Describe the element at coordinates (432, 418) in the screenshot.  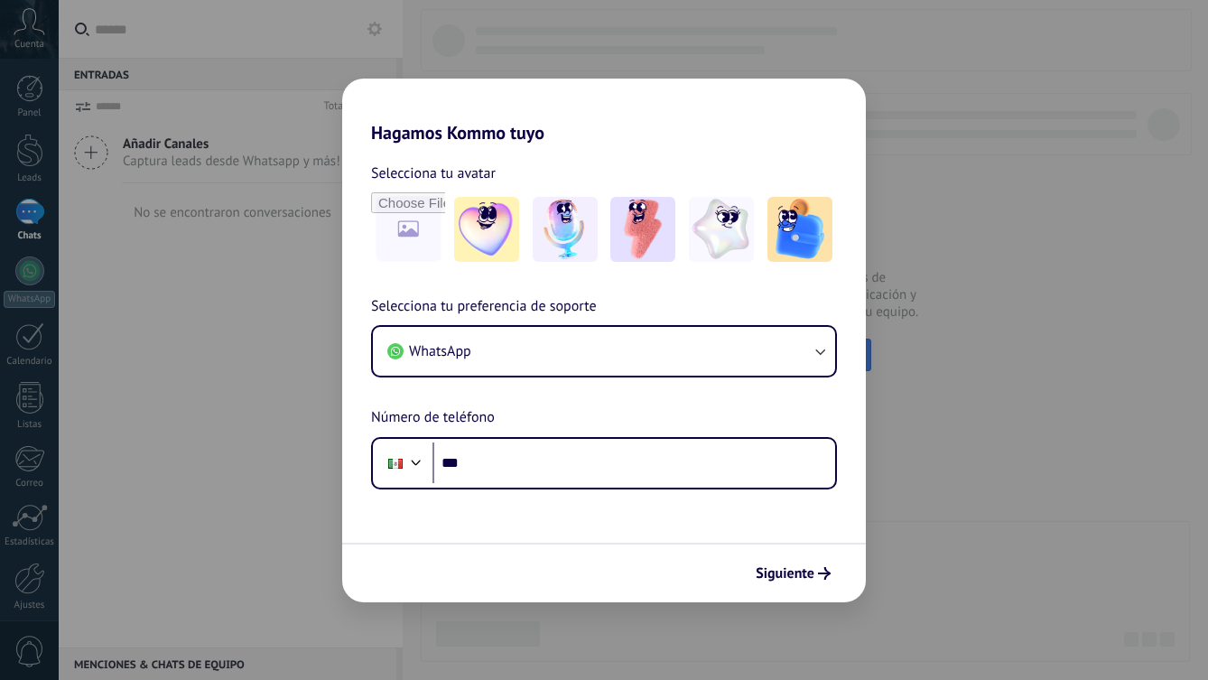
I see `span: Número de teléfono` at that location.